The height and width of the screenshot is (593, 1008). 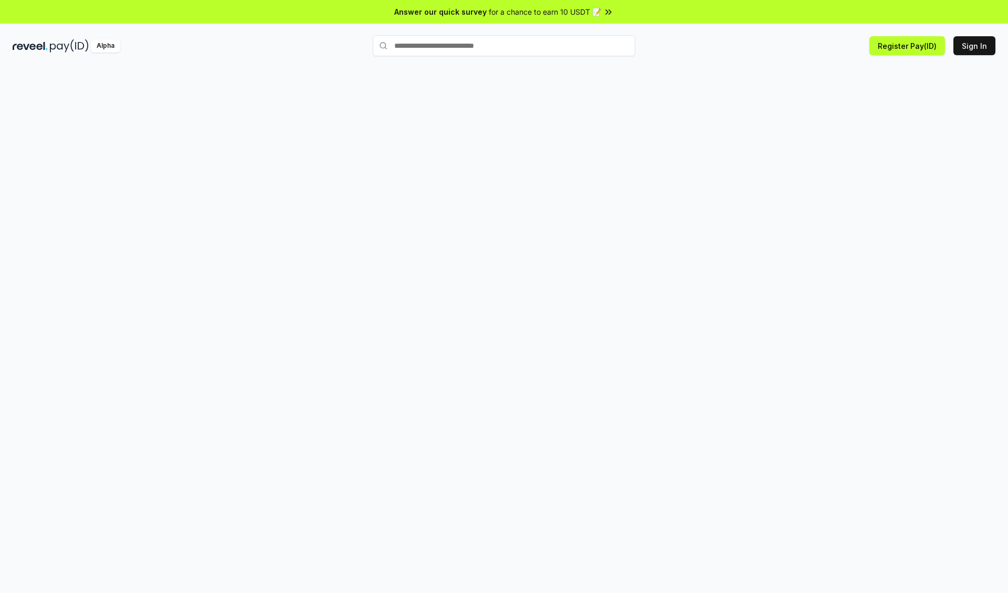 What do you see at coordinates (440, 12) in the screenshot?
I see `span: Answer our quick survey` at bounding box center [440, 12].